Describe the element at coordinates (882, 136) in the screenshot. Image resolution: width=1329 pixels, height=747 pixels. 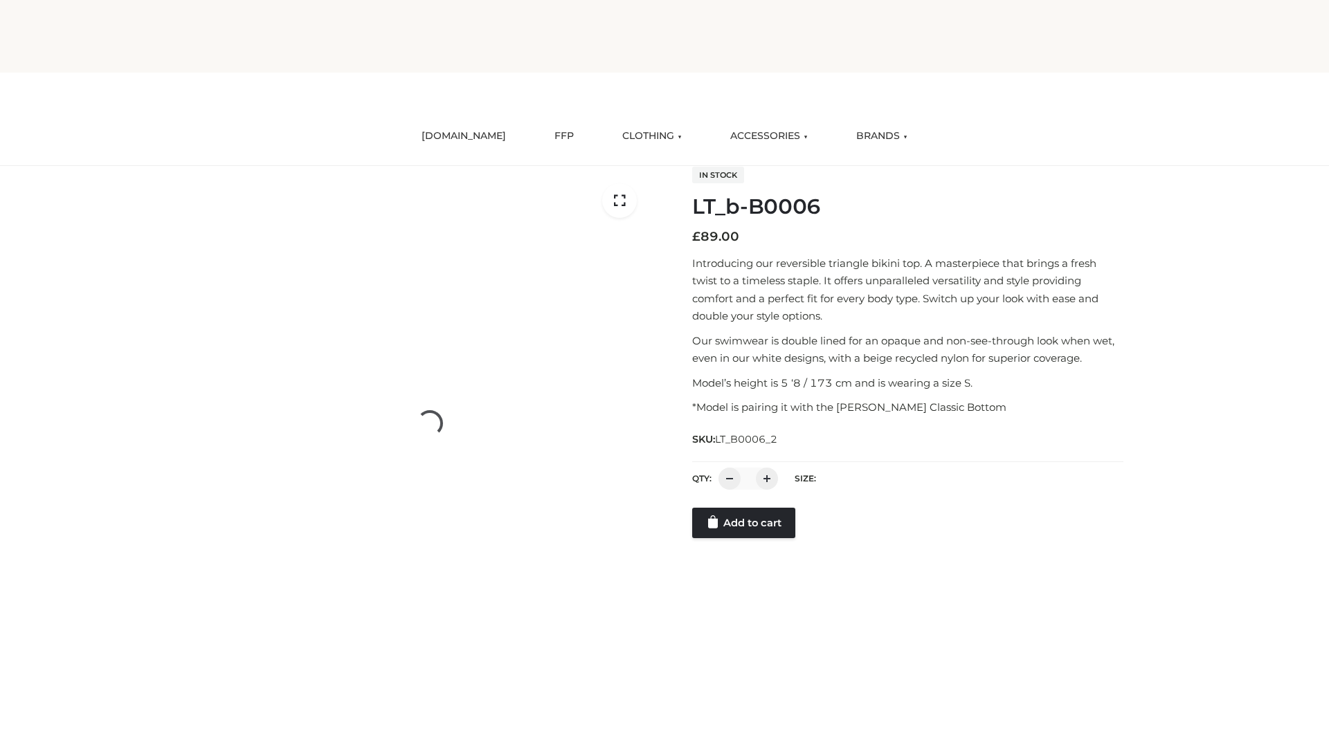
I see `a: BRANDS` at that location.